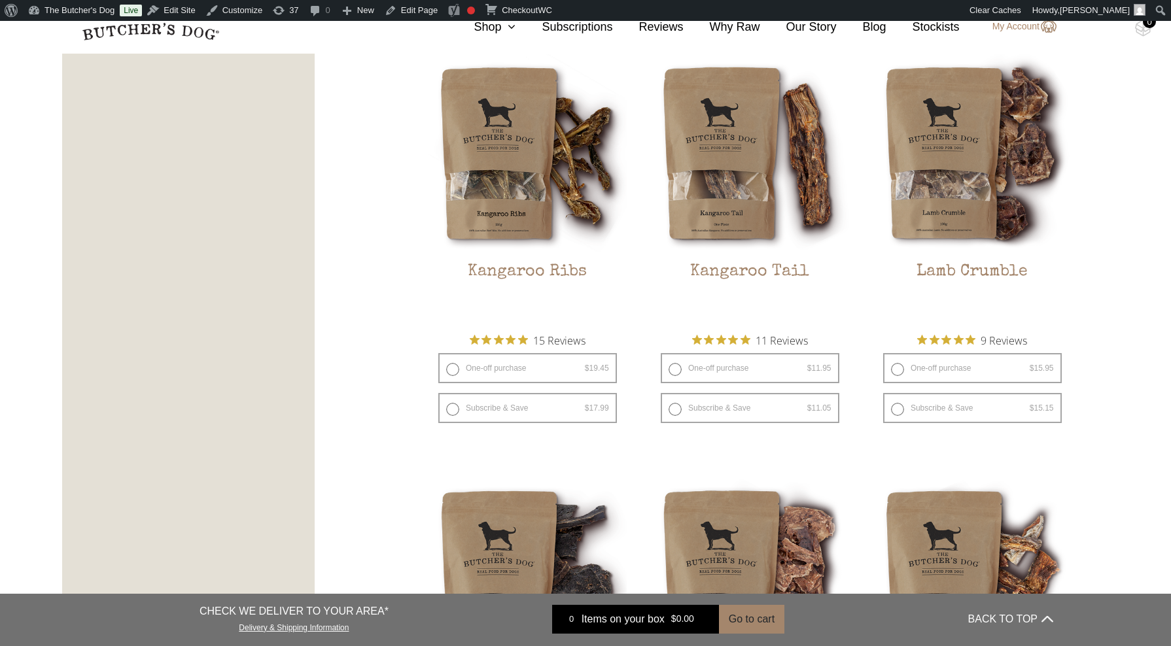 The image size is (1171, 646). Describe the element at coordinates (819, 408) in the screenshot. I see `bdi: 11.05` at that location.